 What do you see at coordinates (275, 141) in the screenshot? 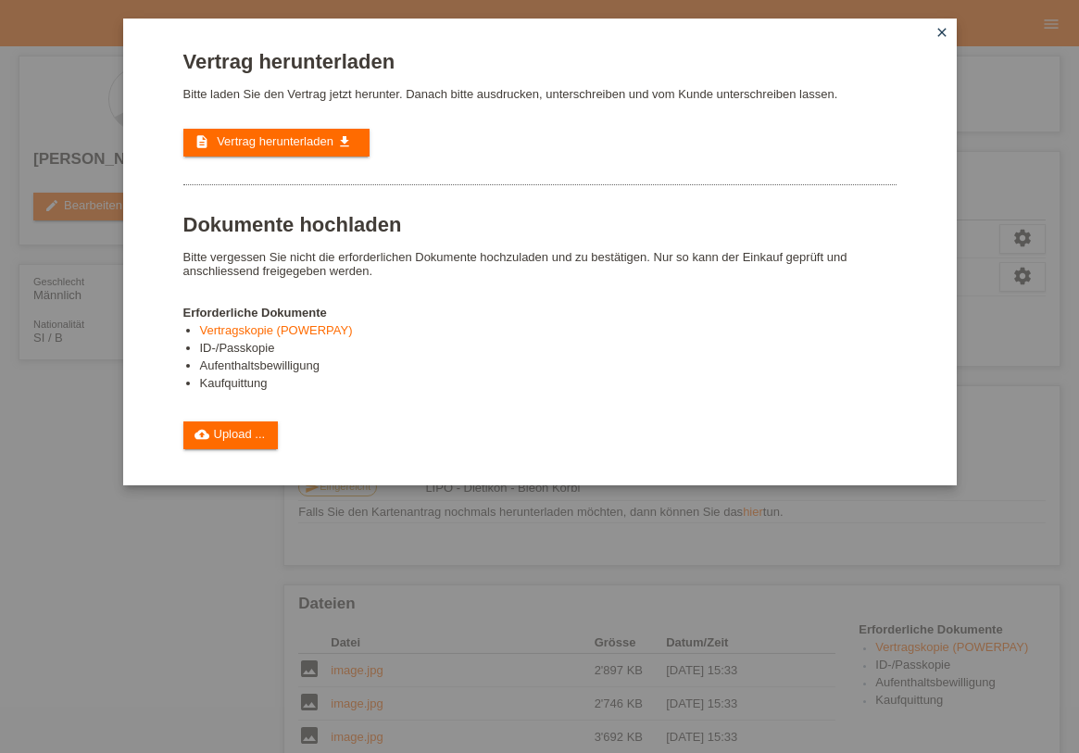
I see `span: Vertrag herunterladen` at bounding box center [275, 141].